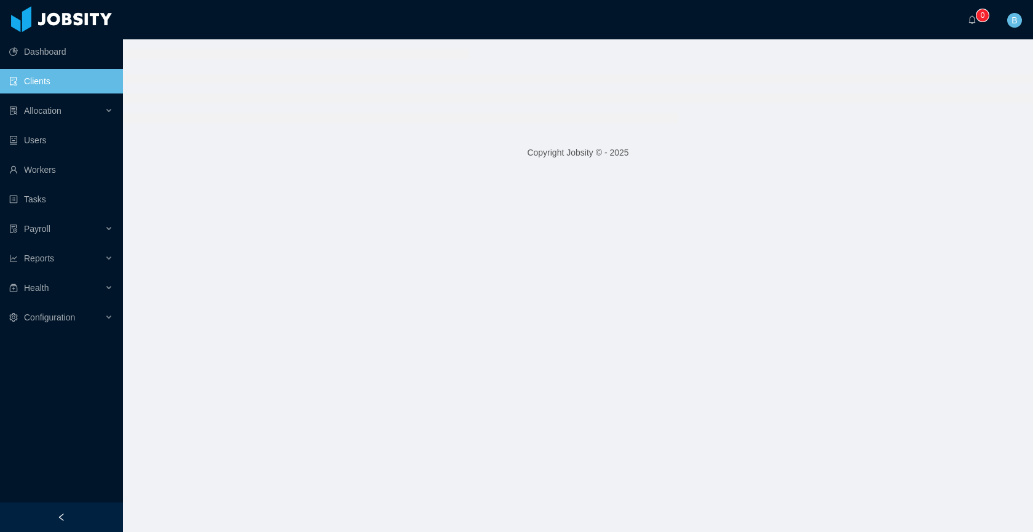  I want to click on span: Health, so click(36, 288).